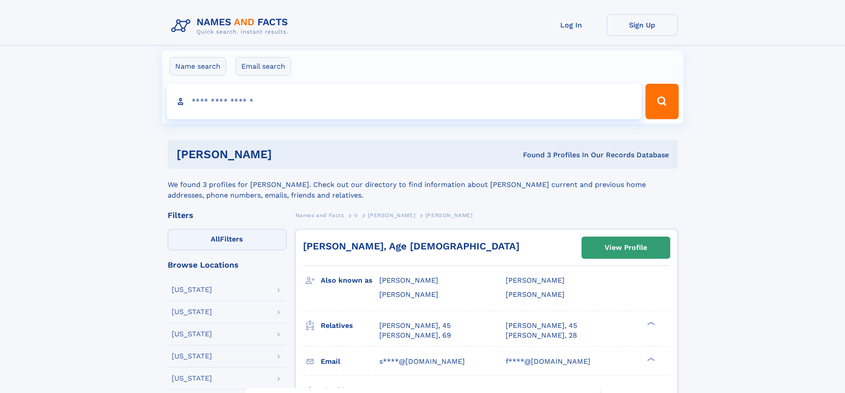  Describe the element at coordinates (350, 326) in the screenshot. I see `h3: Relatives` at that location.